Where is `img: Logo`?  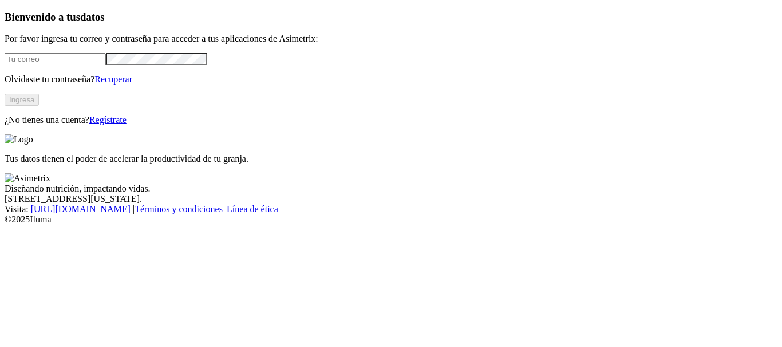
img: Logo is located at coordinates (19, 140).